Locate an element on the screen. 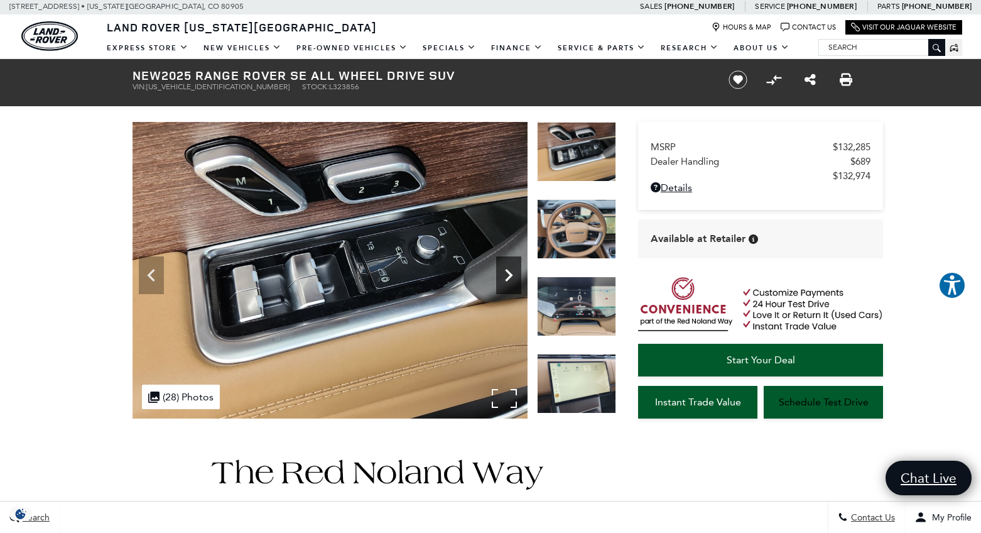 Image resolution: width=981 pixels, height=533 pixels. a: Details is located at coordinates (761, 187).